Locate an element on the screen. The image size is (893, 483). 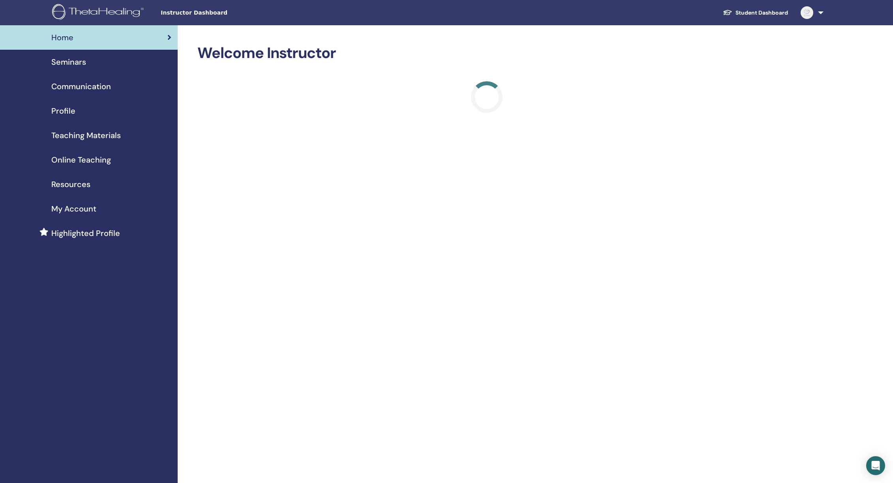
span: Profile is located at coordinates (63, 111).